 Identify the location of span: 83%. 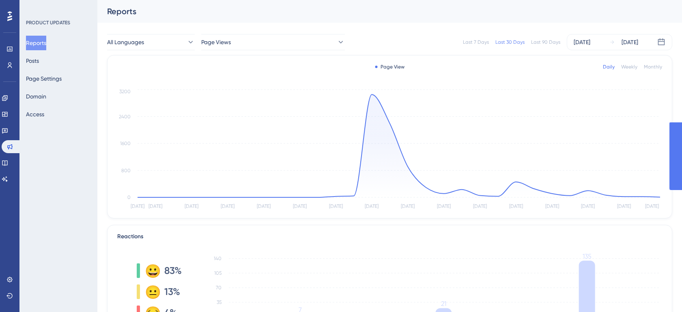
(173, 271).